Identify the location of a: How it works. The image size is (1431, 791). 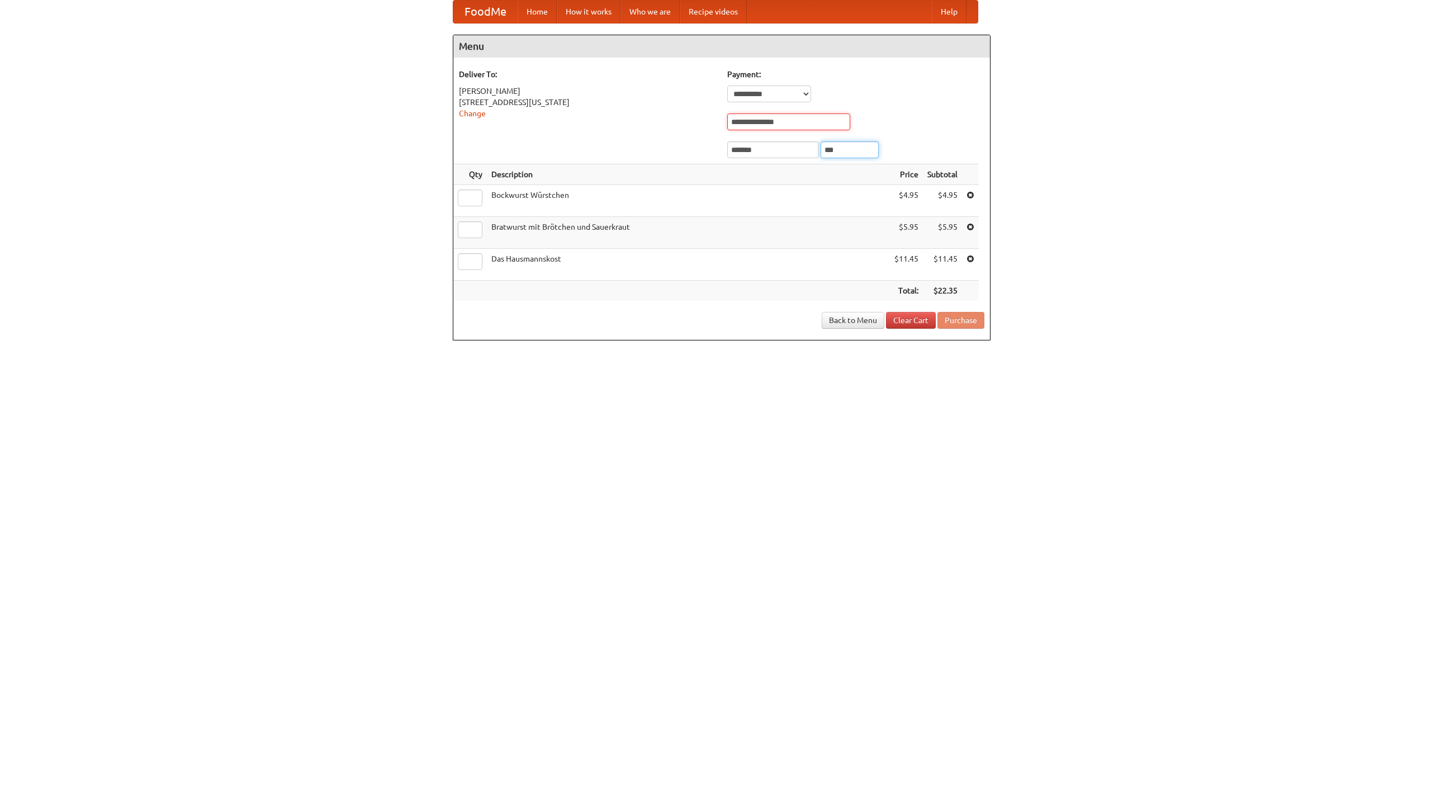
(589, 12).